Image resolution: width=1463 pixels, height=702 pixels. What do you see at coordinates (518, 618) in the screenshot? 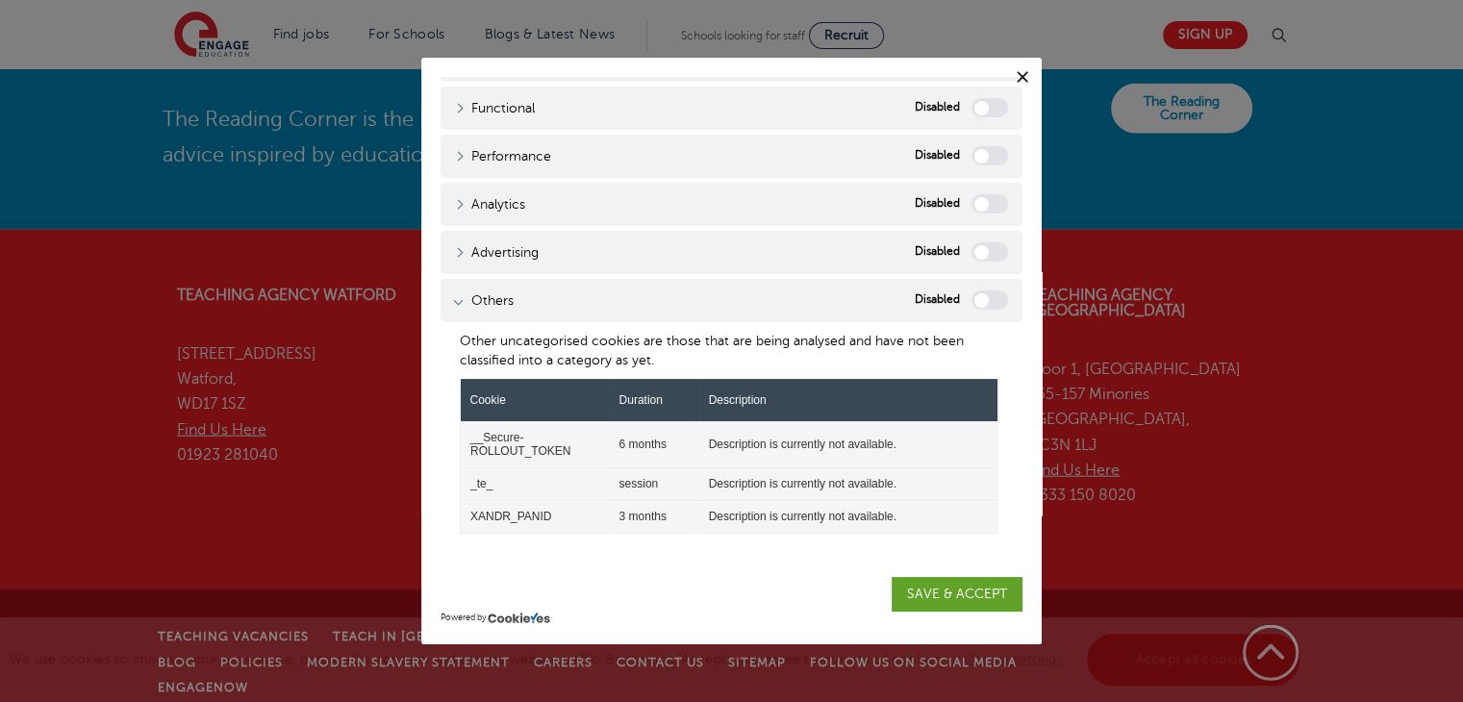
I see `img: CookieYes Logo` at bounding box center [518, 618].